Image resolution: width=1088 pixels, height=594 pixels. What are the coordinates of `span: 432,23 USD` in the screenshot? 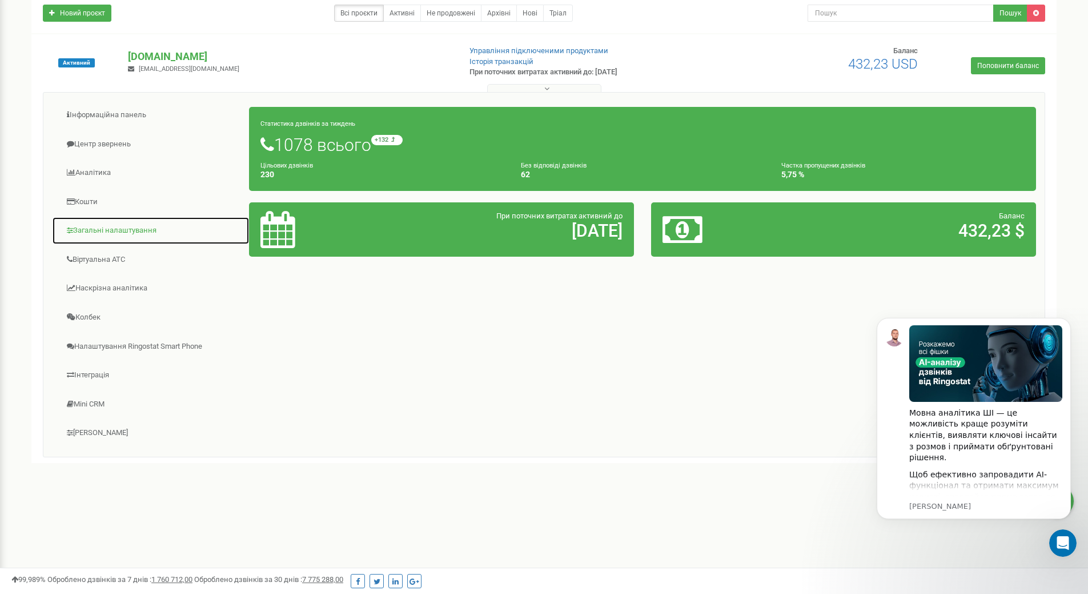 It's located at (883, 64).